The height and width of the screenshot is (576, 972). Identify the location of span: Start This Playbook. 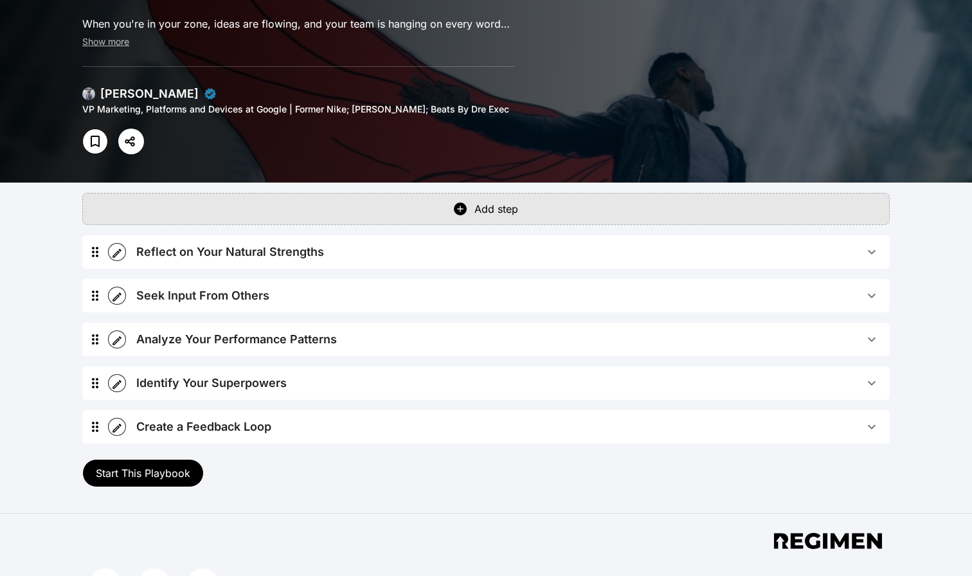
(143, 473).